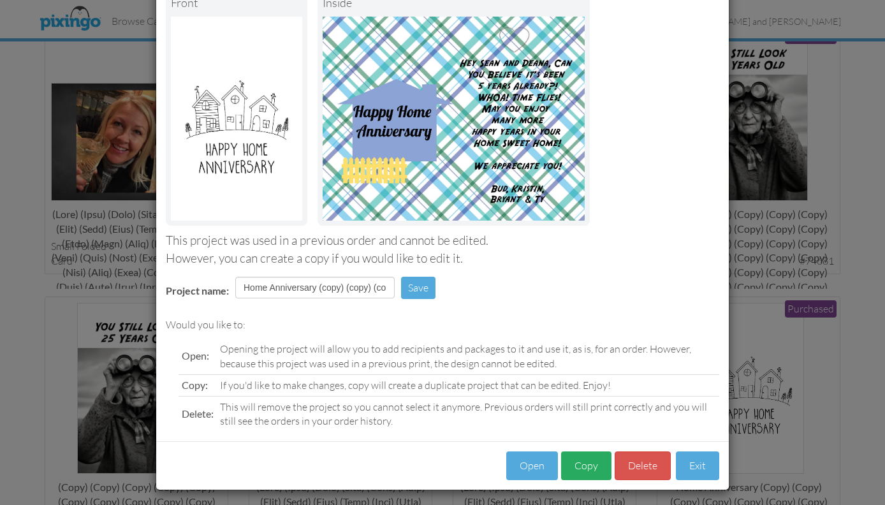 The height and width of the screenshot is (505, 885). What do you see at coordinates (195, 355) in the screenshot?
I see `span: Open:` at bounding box center [195, 355].